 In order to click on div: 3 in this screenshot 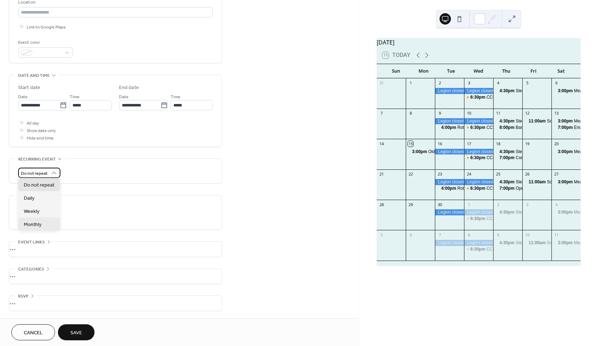, I will do `click(469, 83)`.